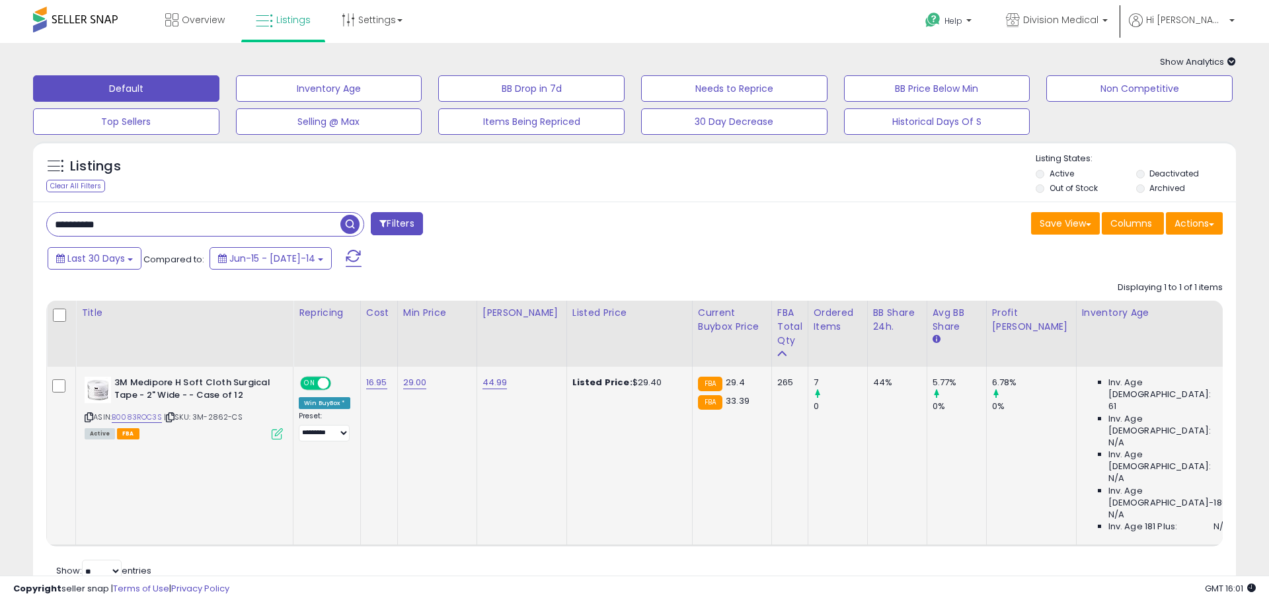  I want to click on i: Get Help, so click(933, 20).